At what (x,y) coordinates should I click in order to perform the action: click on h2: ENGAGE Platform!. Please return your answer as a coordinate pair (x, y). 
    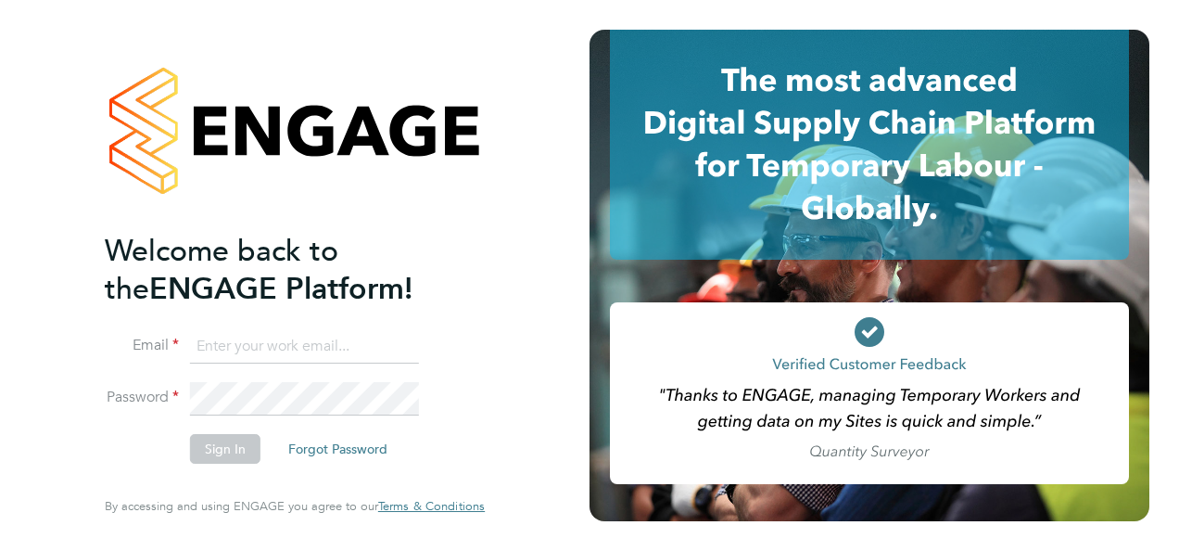
    Looking at the image, I should click on (285, 270).